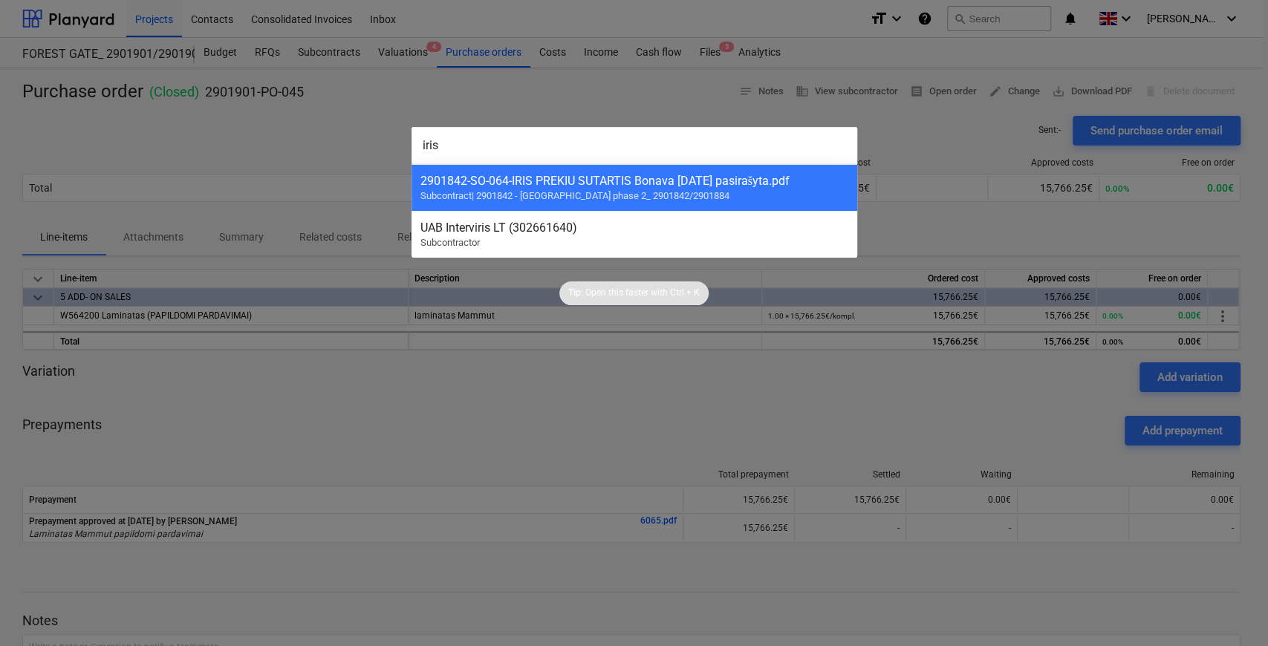 The height and width of the screenshot is (646, 1268). Describe the element at coordinates (576, 293) in the screenshot. I see `p: Tip:` at that location.